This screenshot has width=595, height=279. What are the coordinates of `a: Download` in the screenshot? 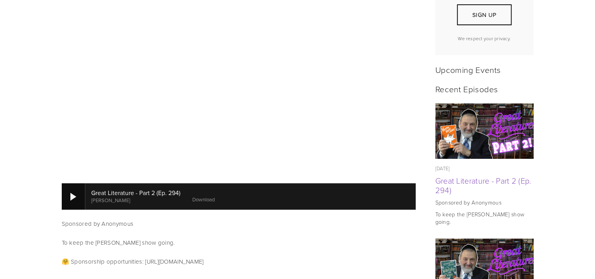 It's located at (203, 199).